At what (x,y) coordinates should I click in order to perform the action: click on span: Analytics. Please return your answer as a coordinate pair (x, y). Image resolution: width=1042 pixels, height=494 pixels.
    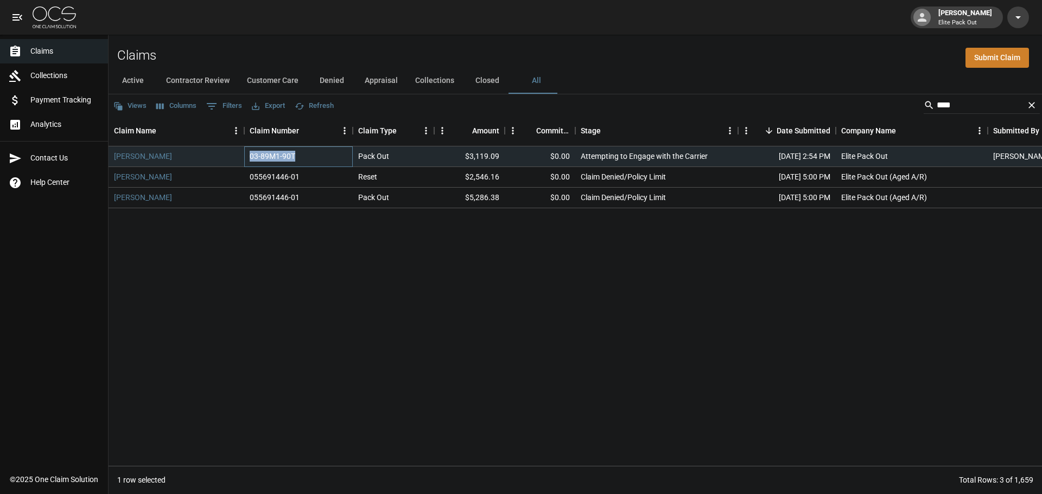
    Looking at the image, I should click on (65, 124).